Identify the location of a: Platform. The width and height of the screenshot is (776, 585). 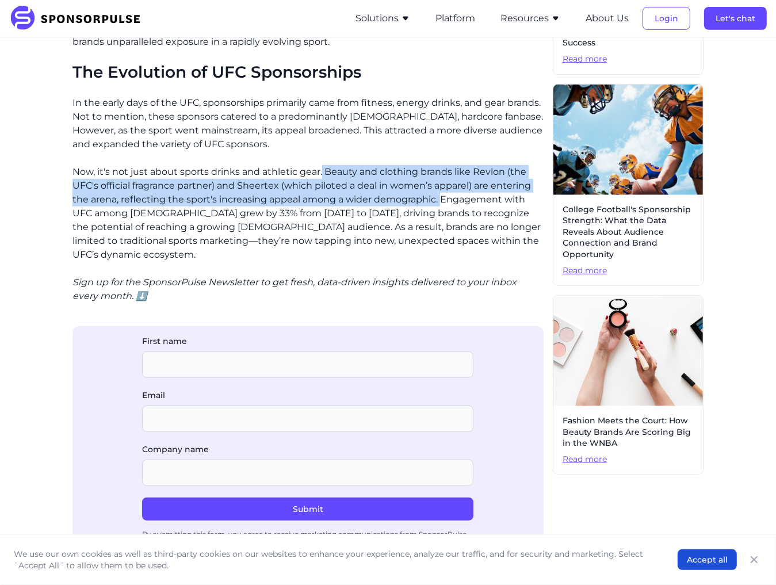
(455, 18).